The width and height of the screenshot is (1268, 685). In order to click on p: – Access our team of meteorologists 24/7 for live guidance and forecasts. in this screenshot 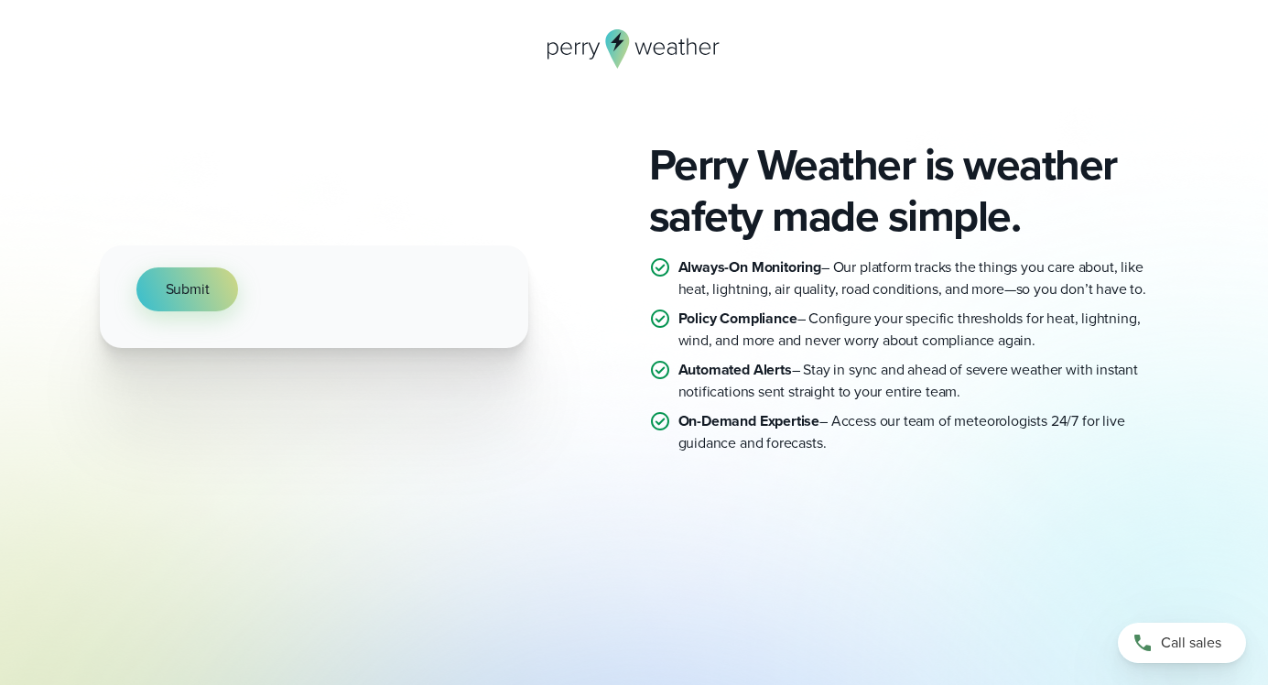, I will do `click(924, 432)`.